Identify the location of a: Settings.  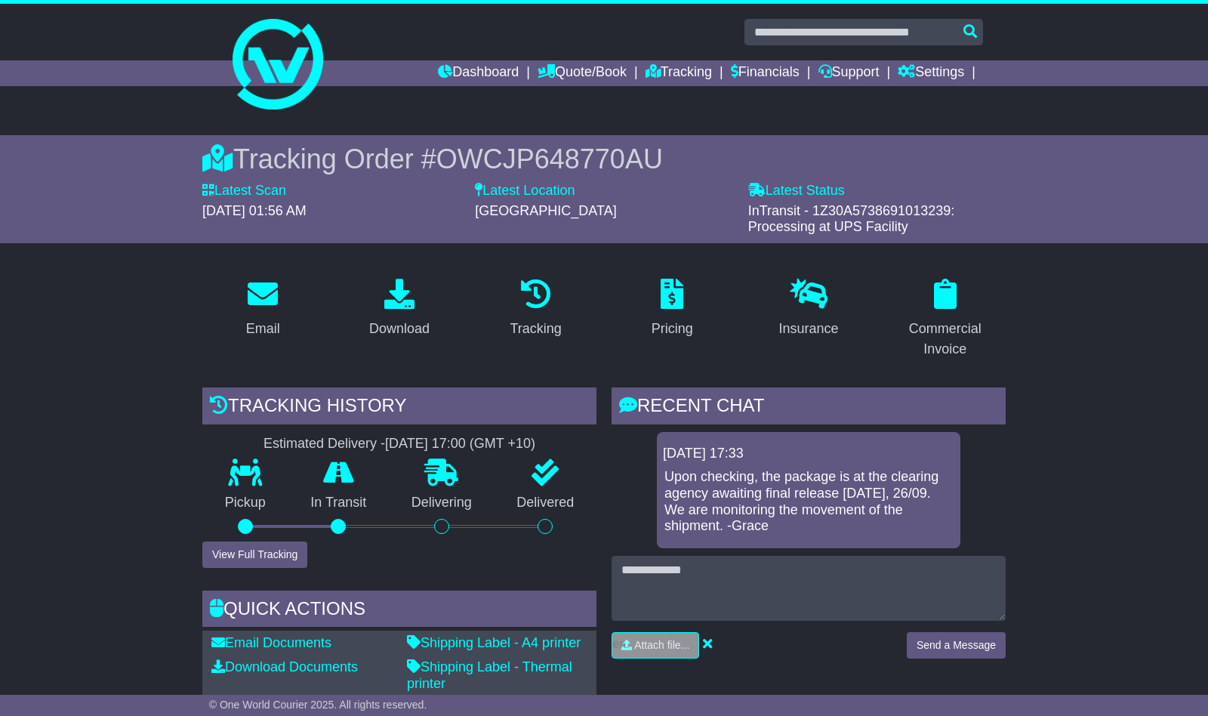
(931, 73).